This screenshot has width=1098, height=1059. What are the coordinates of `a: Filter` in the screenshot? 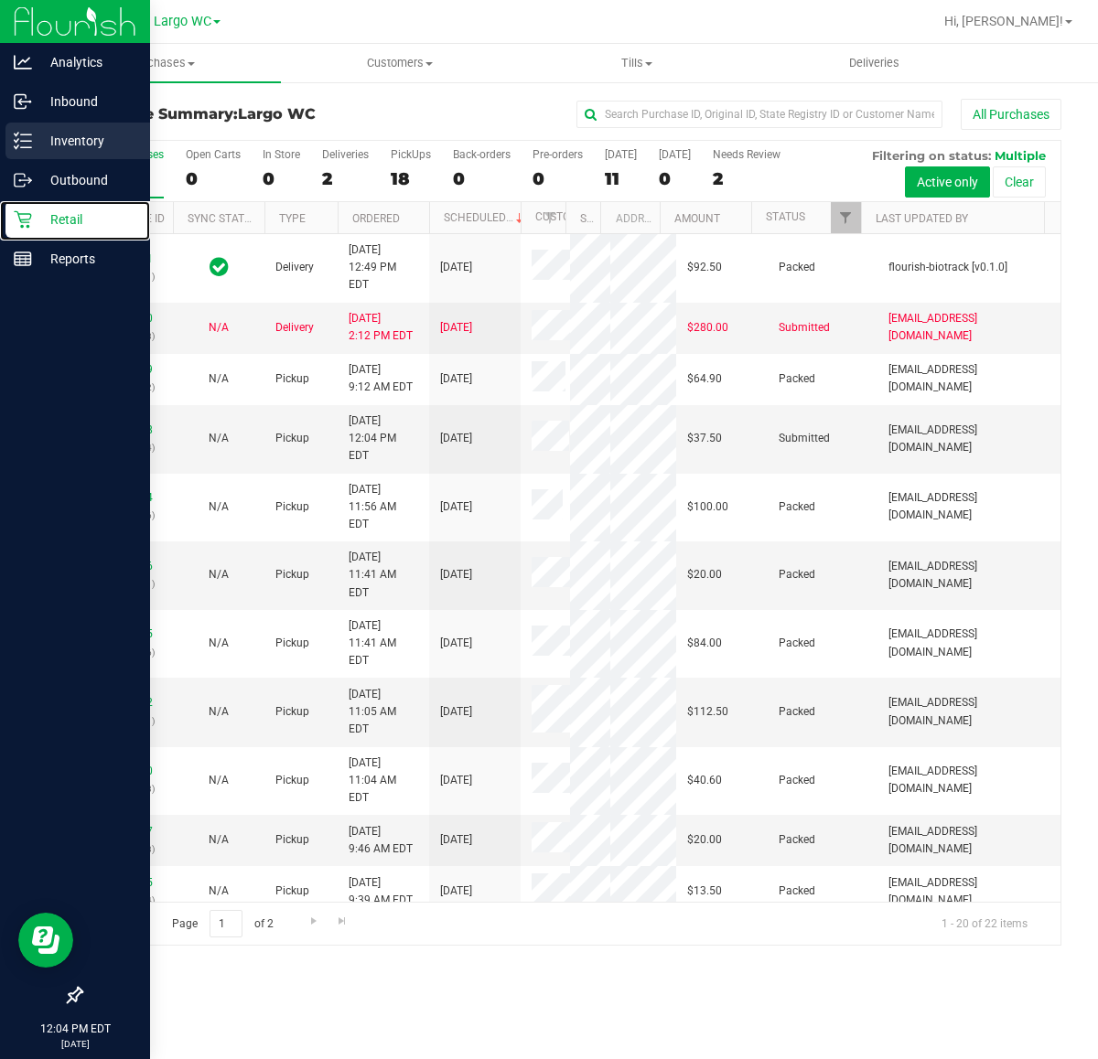 It's located at (549, 218).